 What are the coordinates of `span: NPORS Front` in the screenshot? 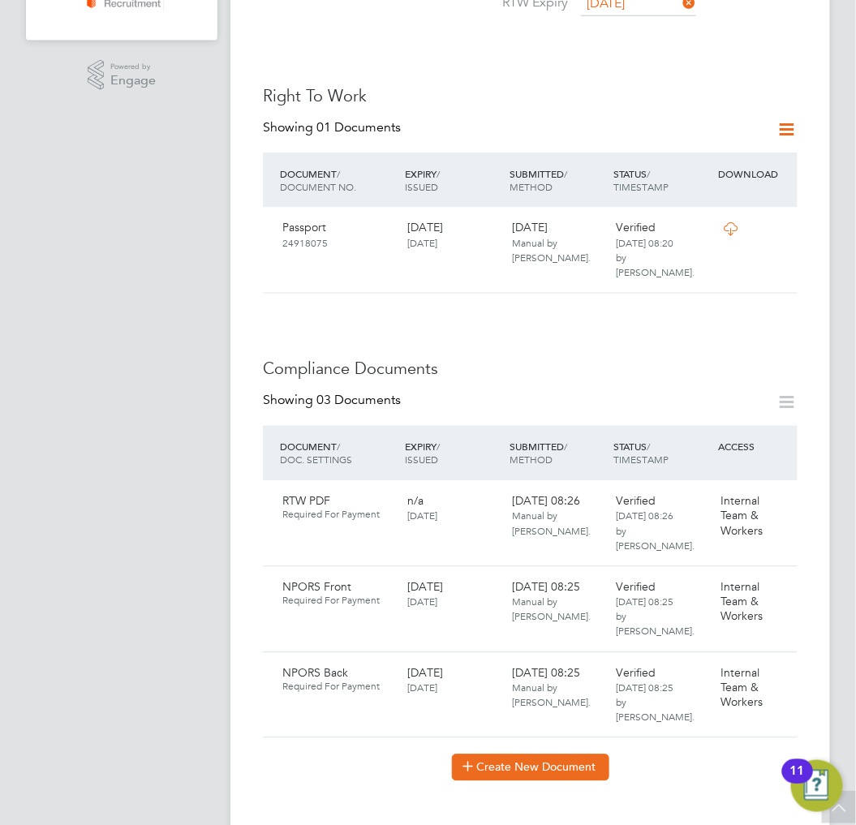 It's located at (316, 587).